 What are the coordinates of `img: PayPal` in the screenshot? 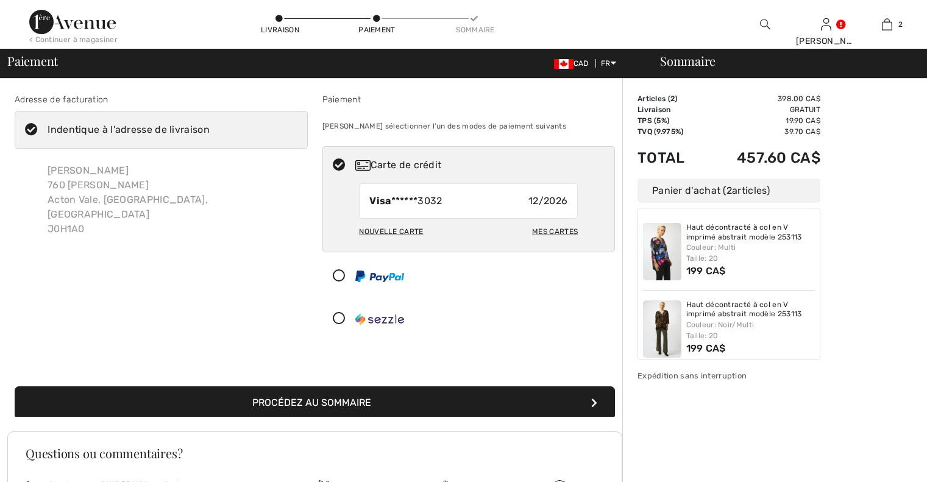 It's located at (380, 276).